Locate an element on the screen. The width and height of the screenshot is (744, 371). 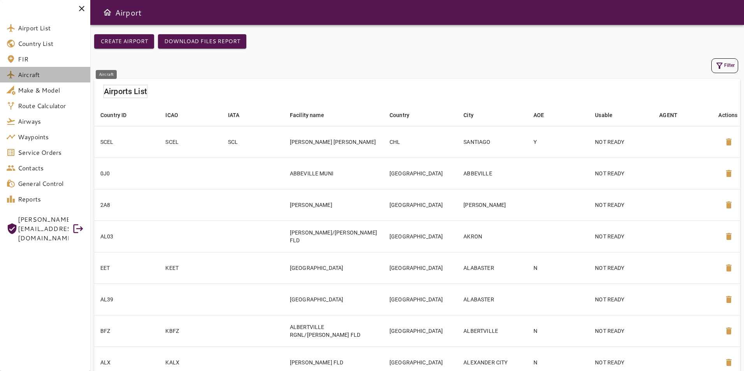
td: EET is located at coordinates (126, 268).